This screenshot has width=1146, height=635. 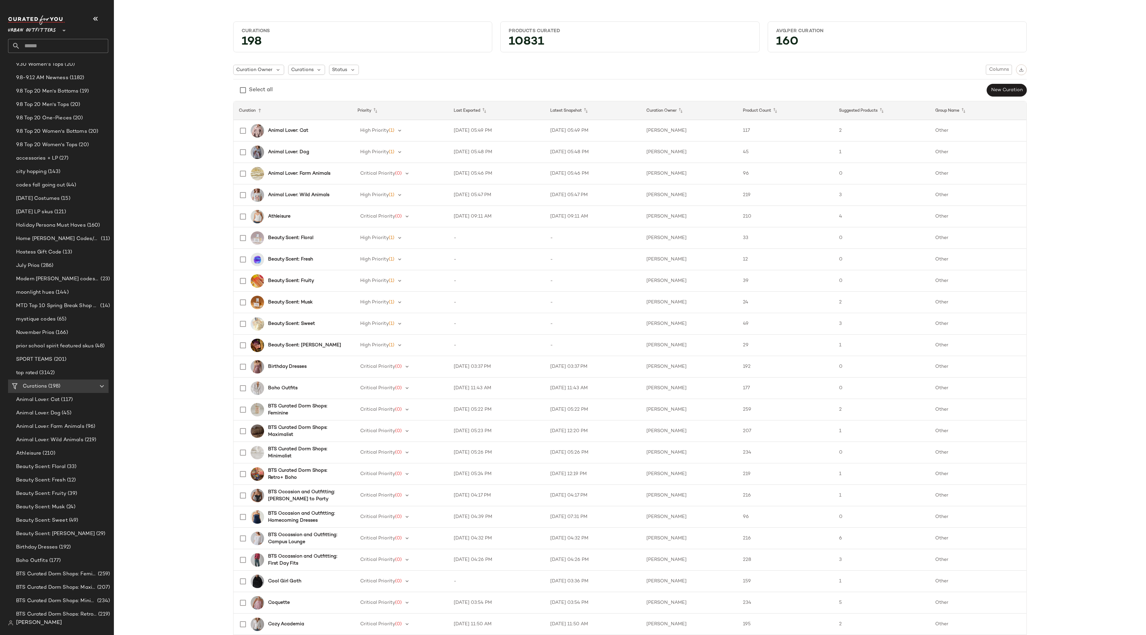 What do you see at coordinates (41, 185) in the screenshot?
I see `span: codes fall going out` at bounding box center [41, 185].